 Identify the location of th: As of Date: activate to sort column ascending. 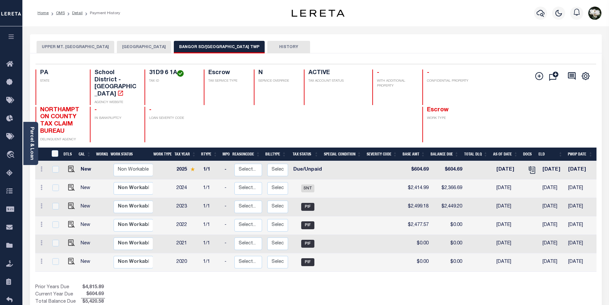
(505, 154).